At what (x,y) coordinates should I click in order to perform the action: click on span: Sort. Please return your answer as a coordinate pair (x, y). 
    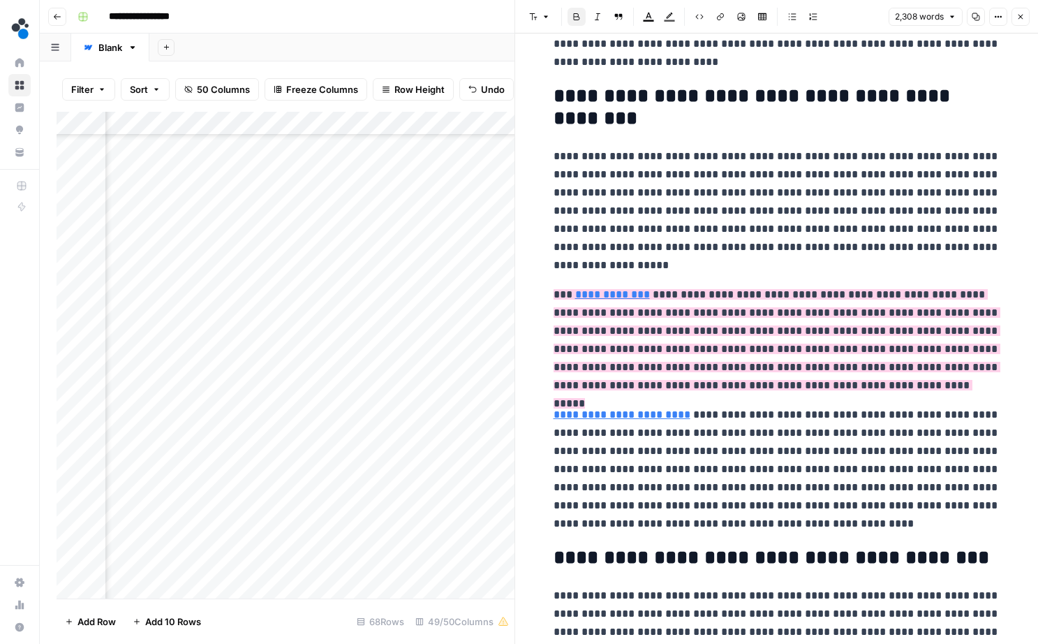
    Looking at the image, I should click on (139, 89).